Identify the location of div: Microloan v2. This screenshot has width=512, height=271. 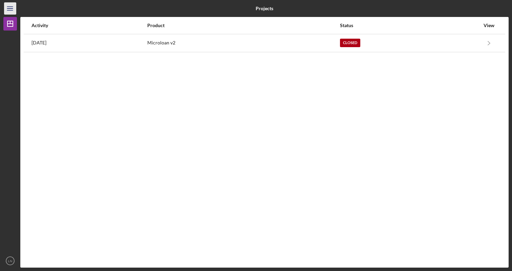
(243, 43).